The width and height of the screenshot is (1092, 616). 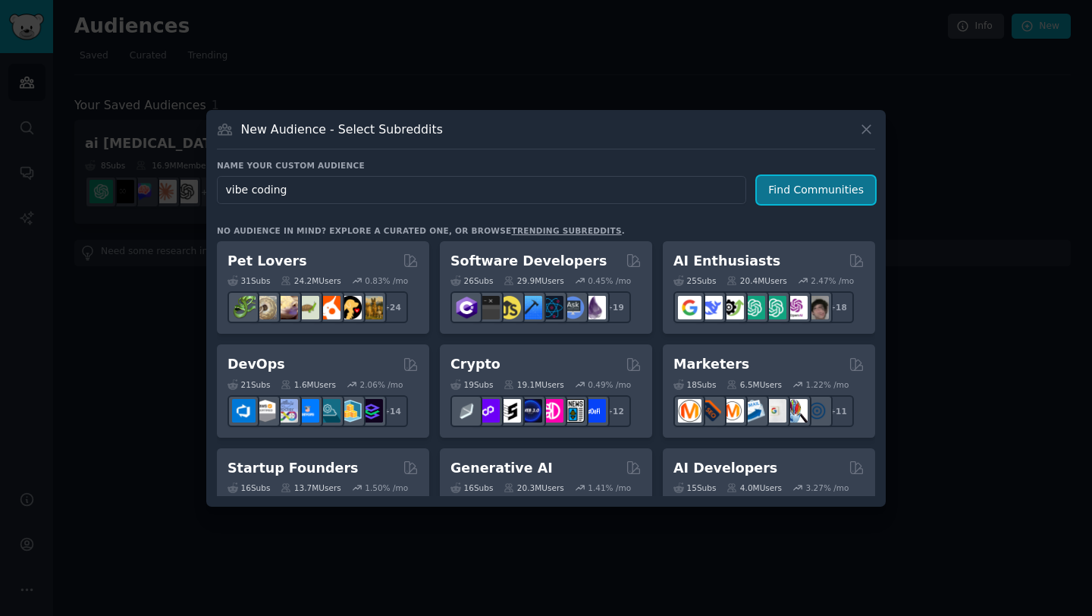 I want to click on img: content_marketing, so click(x=689, y=410).